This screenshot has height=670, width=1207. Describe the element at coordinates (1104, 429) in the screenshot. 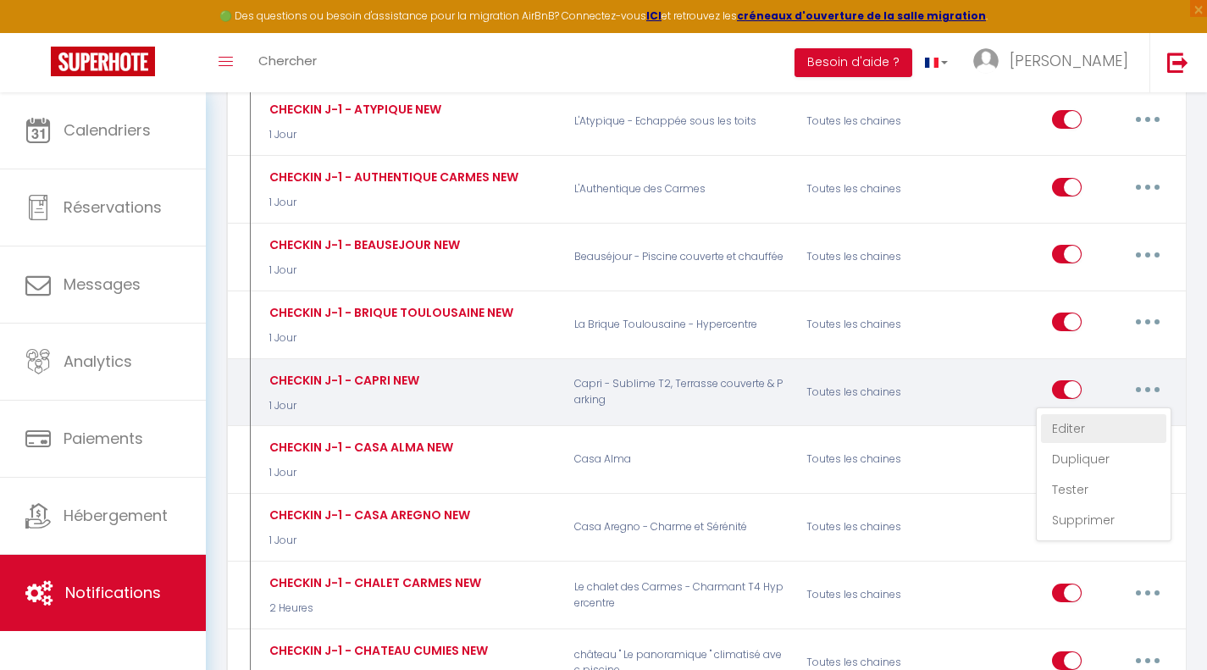

I see `a: Editer` at that location.